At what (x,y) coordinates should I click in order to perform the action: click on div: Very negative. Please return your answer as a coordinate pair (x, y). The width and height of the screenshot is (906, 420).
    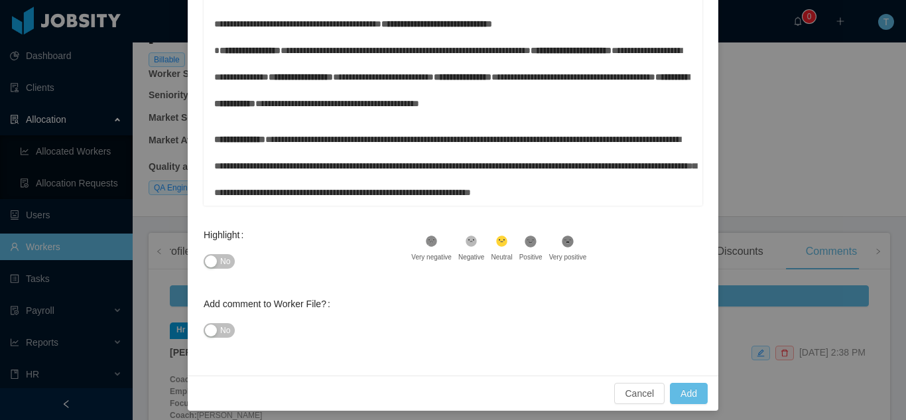
    Looking at the image, I should click on (431, 257).